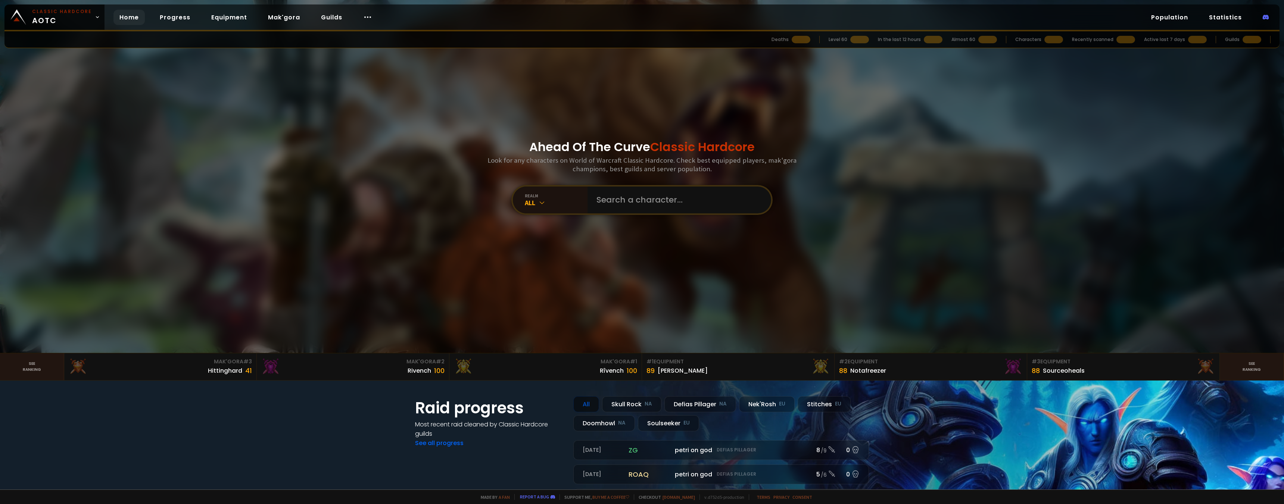  I want to click on div: Active last 7 days, so click(1165, 40).